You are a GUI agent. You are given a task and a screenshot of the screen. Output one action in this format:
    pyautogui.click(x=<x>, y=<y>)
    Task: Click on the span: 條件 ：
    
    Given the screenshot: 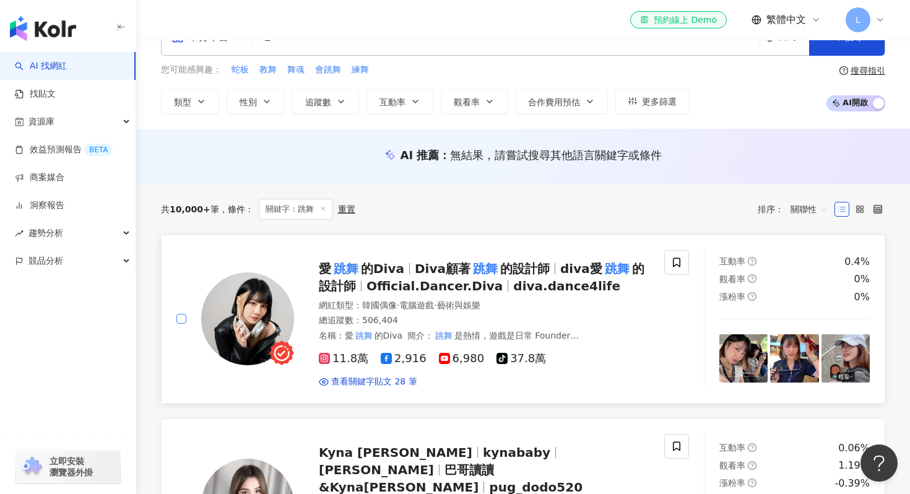 What is the action you would take?
    pyautogui.click(x=236, y=209)
    